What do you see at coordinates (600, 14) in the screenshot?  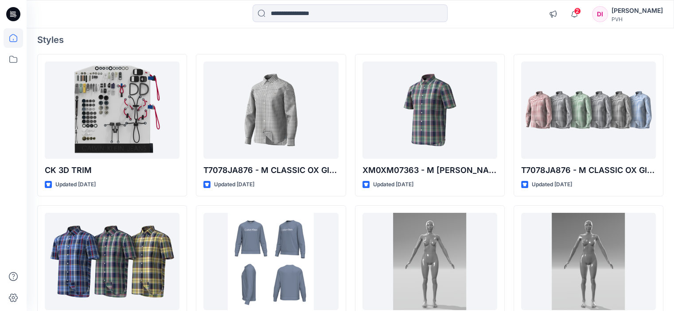 I see `div: DI` at bounding box center [600, 14].